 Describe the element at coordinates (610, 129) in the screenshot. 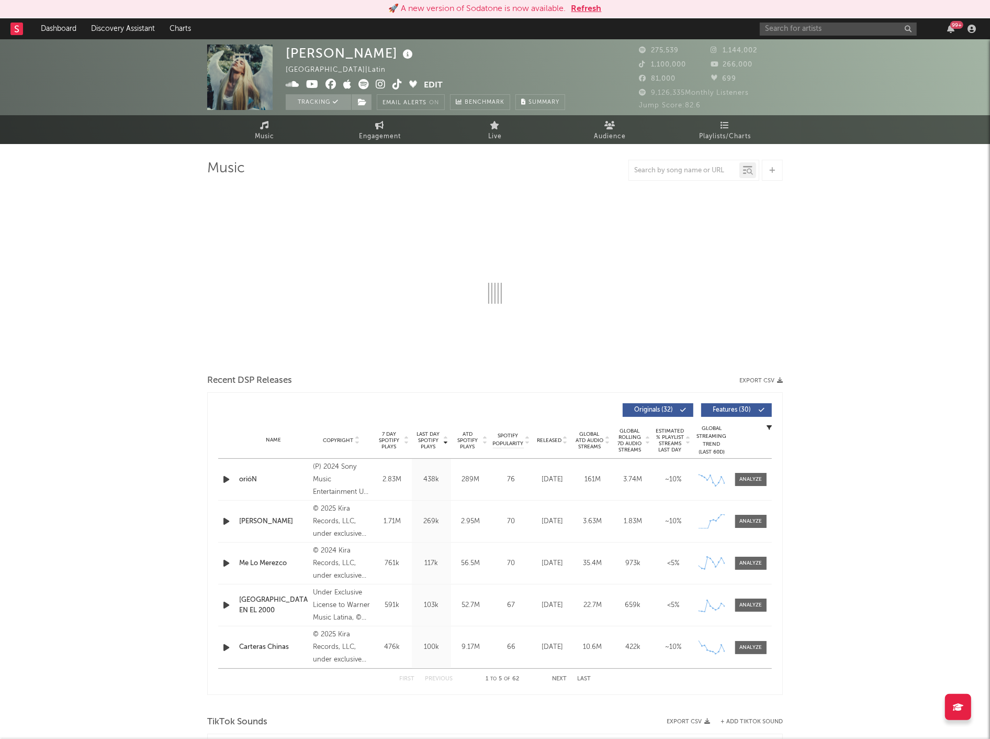

I see `a: Audience` at that location.